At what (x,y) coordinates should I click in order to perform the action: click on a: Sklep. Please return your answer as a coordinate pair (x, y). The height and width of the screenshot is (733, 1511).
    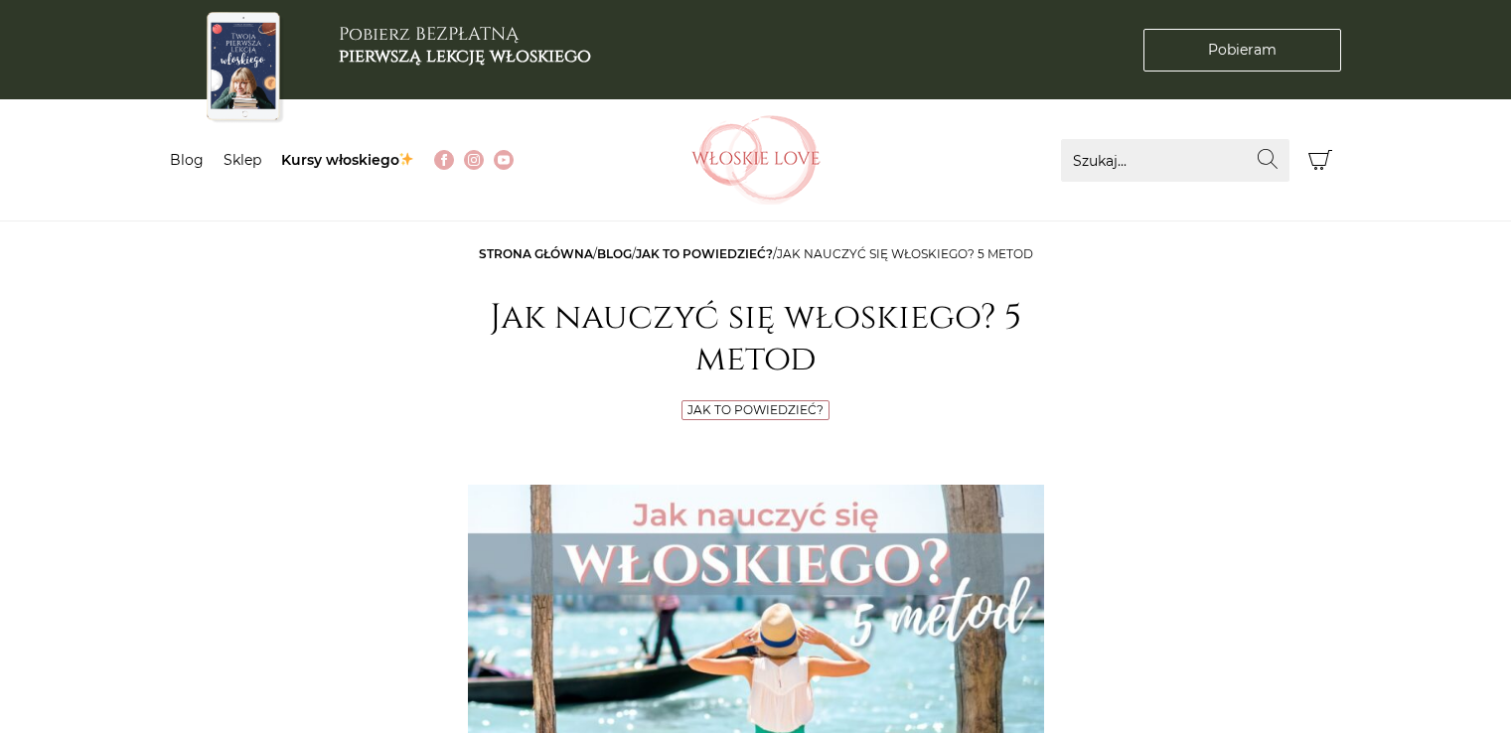
    Looking at the image, I should click on (242, 160).